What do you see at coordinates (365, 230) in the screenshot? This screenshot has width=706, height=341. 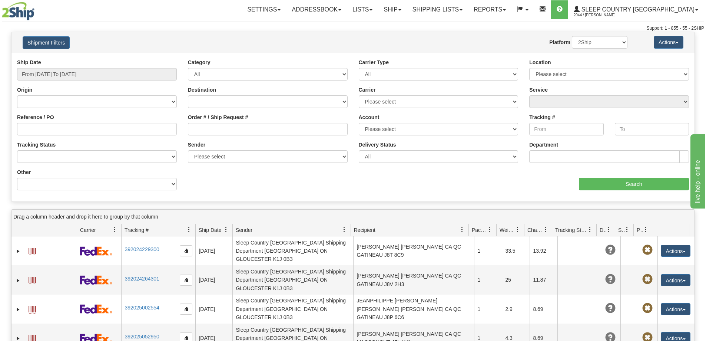 I see `span: Recipient` at bounding box center [365, 230].